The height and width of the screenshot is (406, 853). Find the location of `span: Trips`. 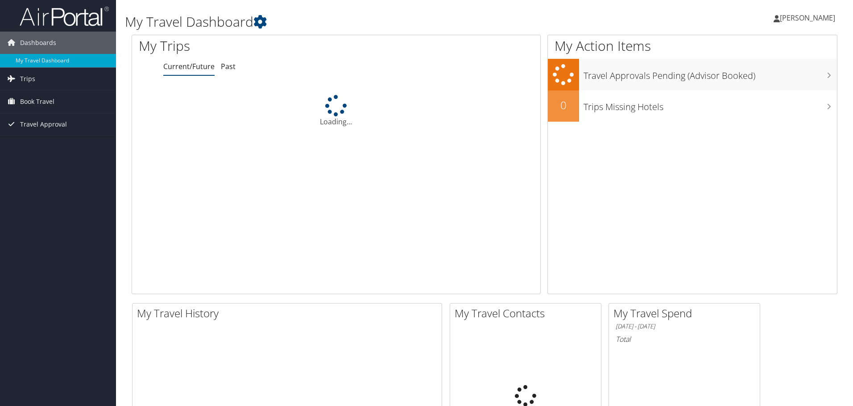

span: Trips is located at coordinates (28, 79).